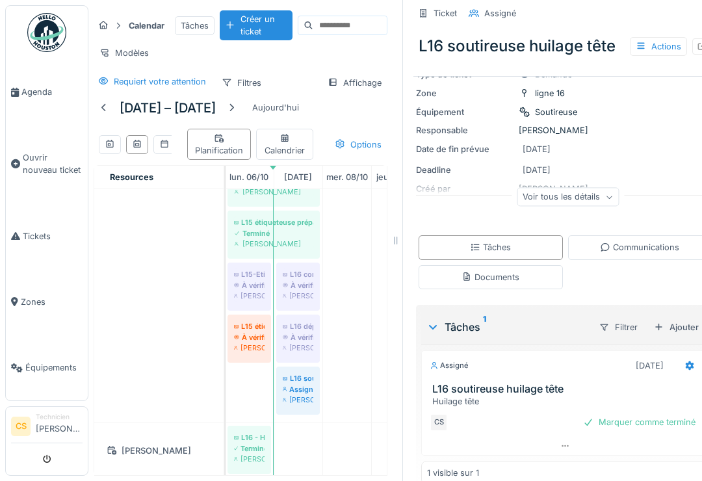 Image resolution: width=702 pixels, height=481 pixels. What do you see at coordinates (358, 144) in the screenshot?
I see `div: Options` at bounding box center [358, 144].